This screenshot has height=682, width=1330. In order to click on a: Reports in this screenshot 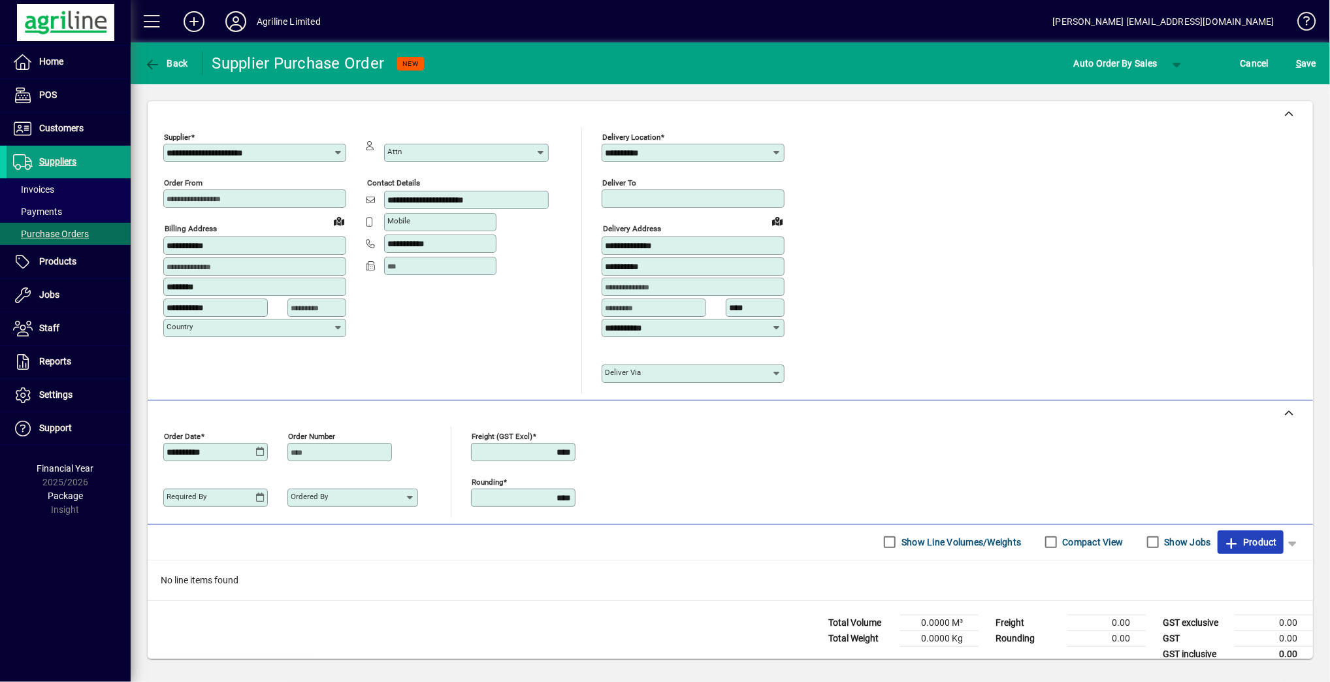, I will do `click(69, 362)`.